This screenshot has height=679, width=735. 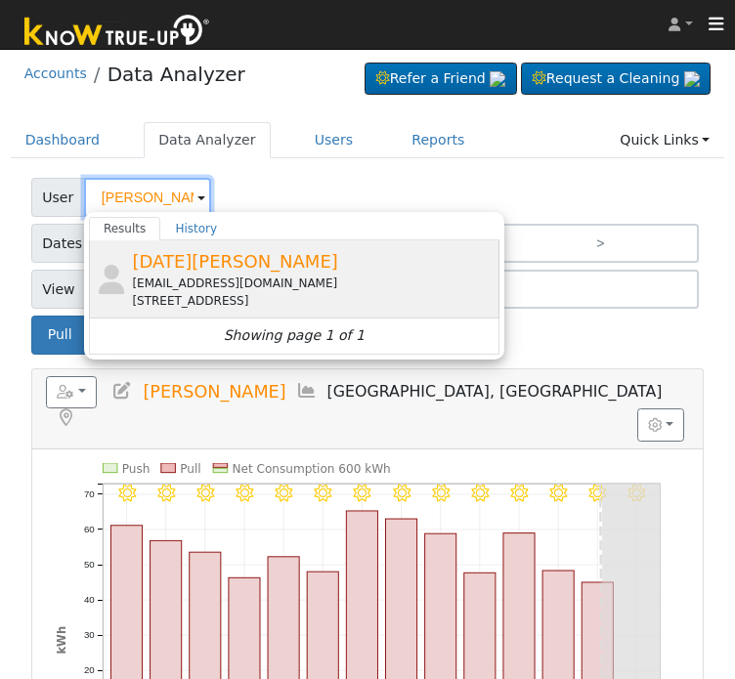 What do you see at coordinates (165, 493) in the screenshot?
I see `i: 8/05 - Clear` at bounding box center [165, 493].